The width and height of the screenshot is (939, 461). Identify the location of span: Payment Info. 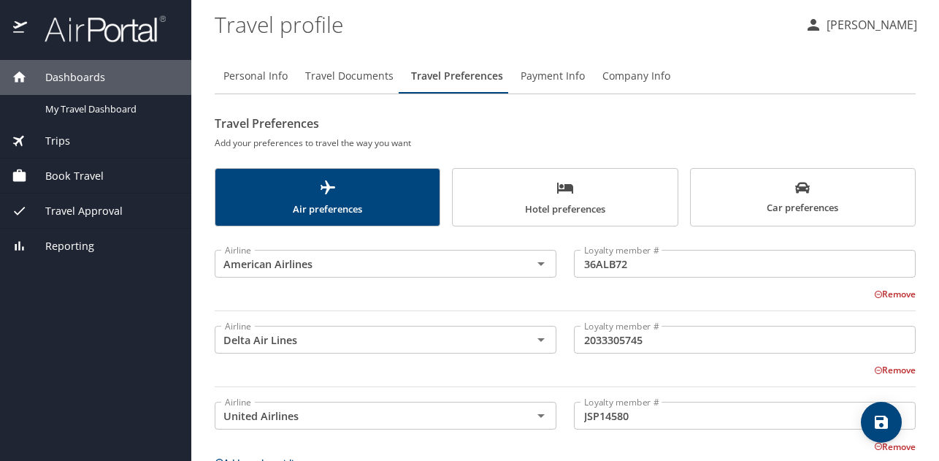
(553, 76).